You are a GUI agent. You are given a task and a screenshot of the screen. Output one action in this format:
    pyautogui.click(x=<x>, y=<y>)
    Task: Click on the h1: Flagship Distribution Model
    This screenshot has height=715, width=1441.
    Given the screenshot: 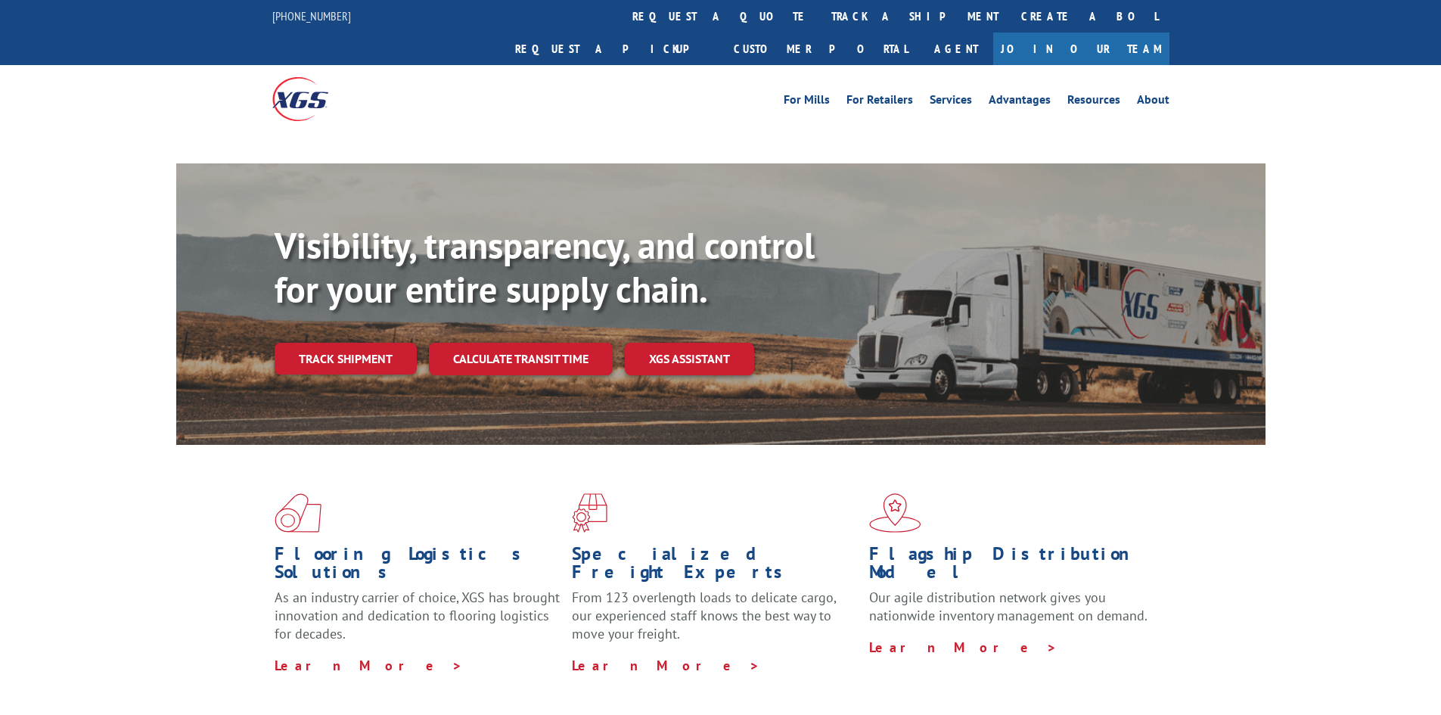 What is the action you would take?
    pyautogui.click(x=1012, y=566)
    